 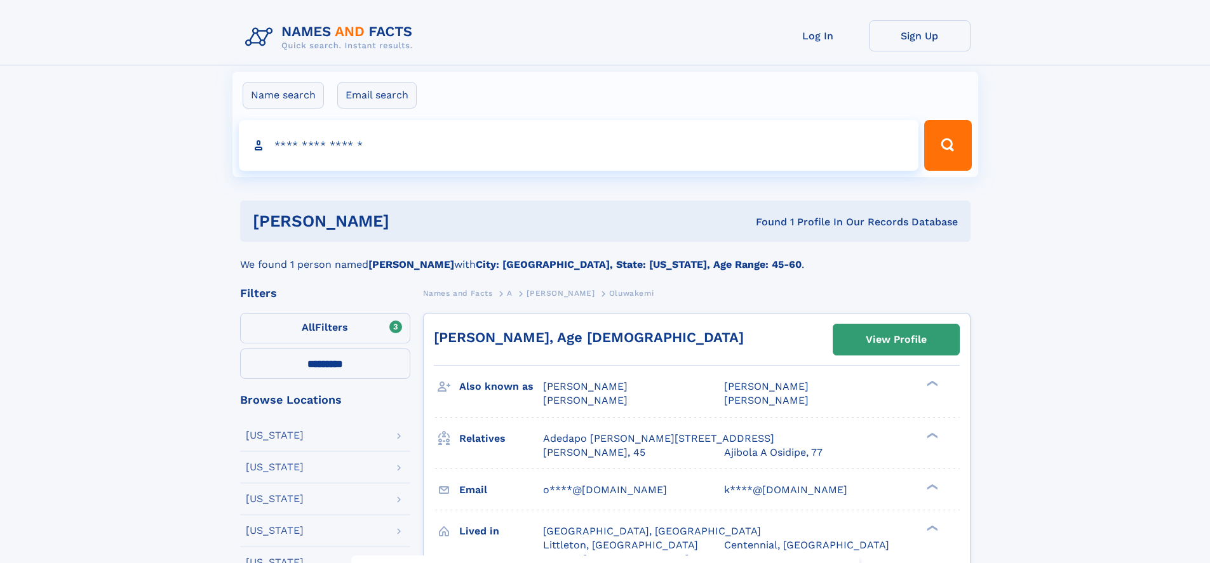 I want to click on div: Found 1 Profile In Our Records Database, so click(x=765, y=222).